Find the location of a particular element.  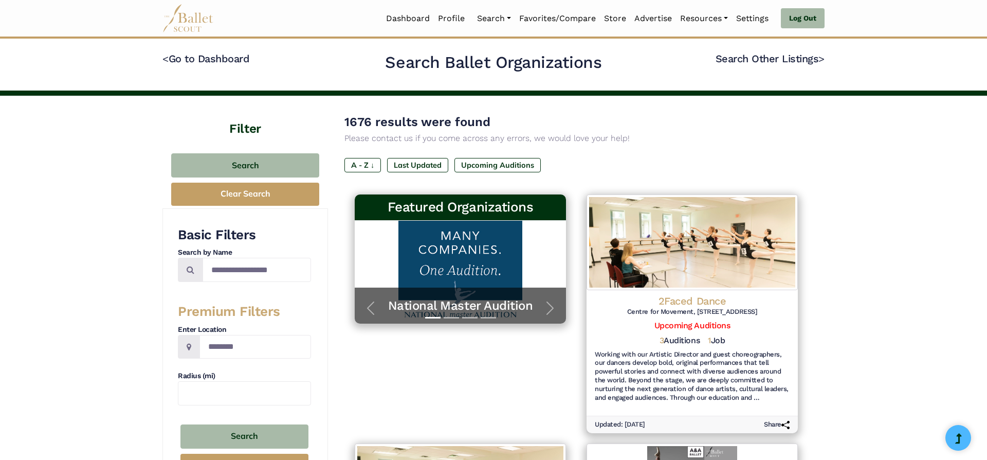

button: Slide 1 is located at coordinates (433, 317).